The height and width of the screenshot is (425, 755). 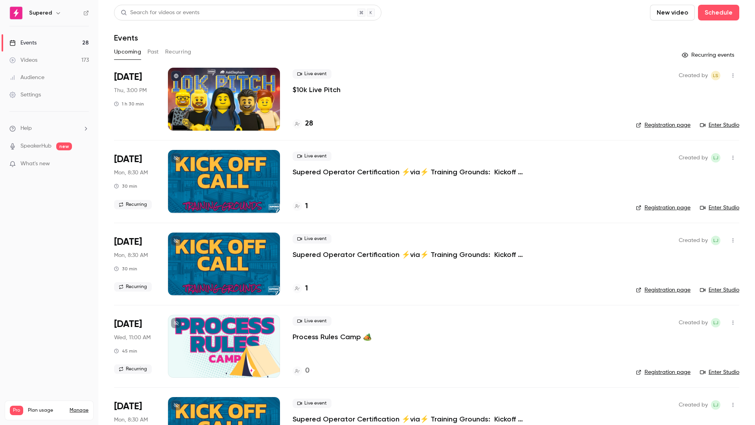 What do you see at coordinates (126, 38) in the screenshot?
I see `h1: Events` at bounding box center [126, 38].